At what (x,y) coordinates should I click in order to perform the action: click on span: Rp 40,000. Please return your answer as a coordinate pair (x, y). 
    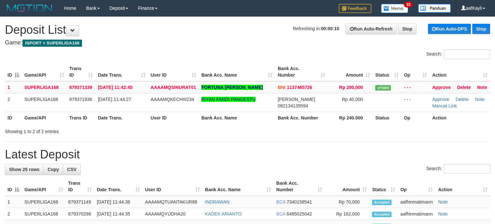
    Looking at the image, I should click on (352, 100).